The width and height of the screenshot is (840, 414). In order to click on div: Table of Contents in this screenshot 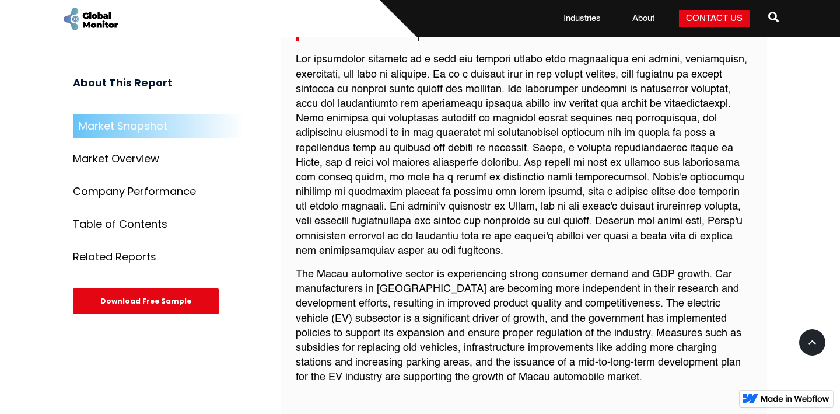, I will do `click(120, 225)`.